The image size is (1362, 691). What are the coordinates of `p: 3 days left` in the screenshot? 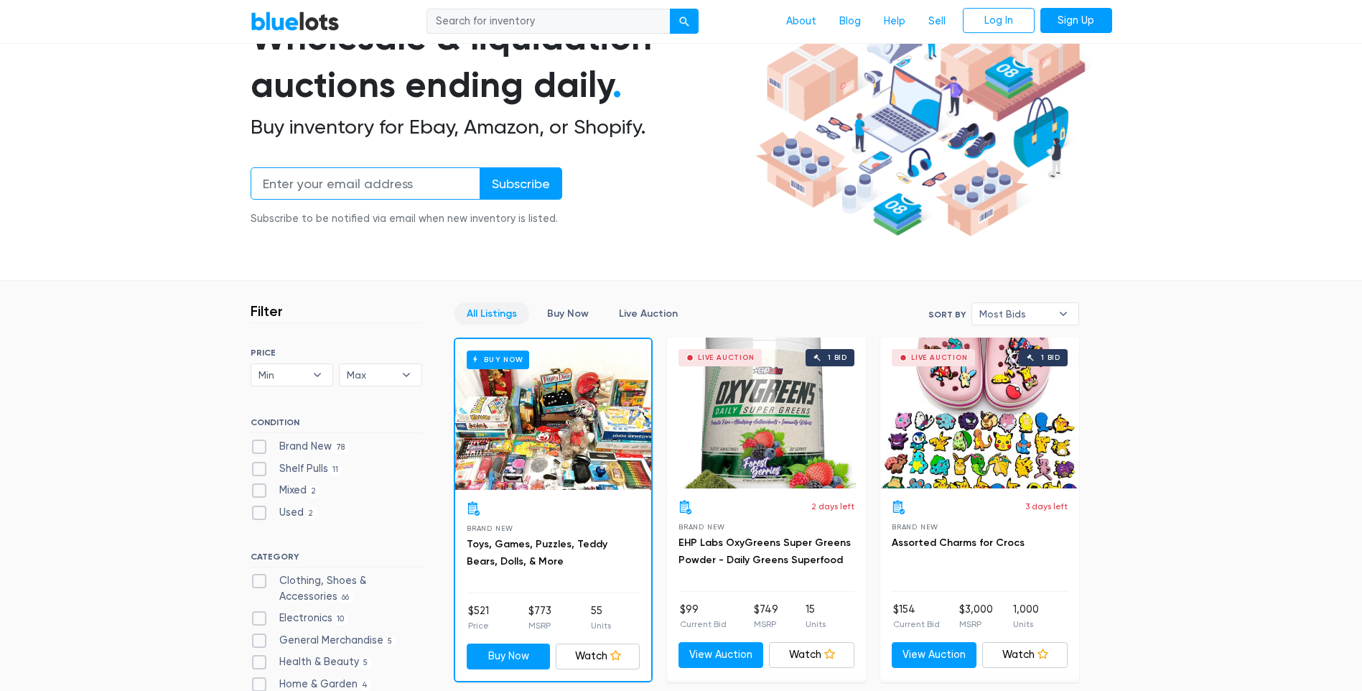 It's located at (1046, 506).